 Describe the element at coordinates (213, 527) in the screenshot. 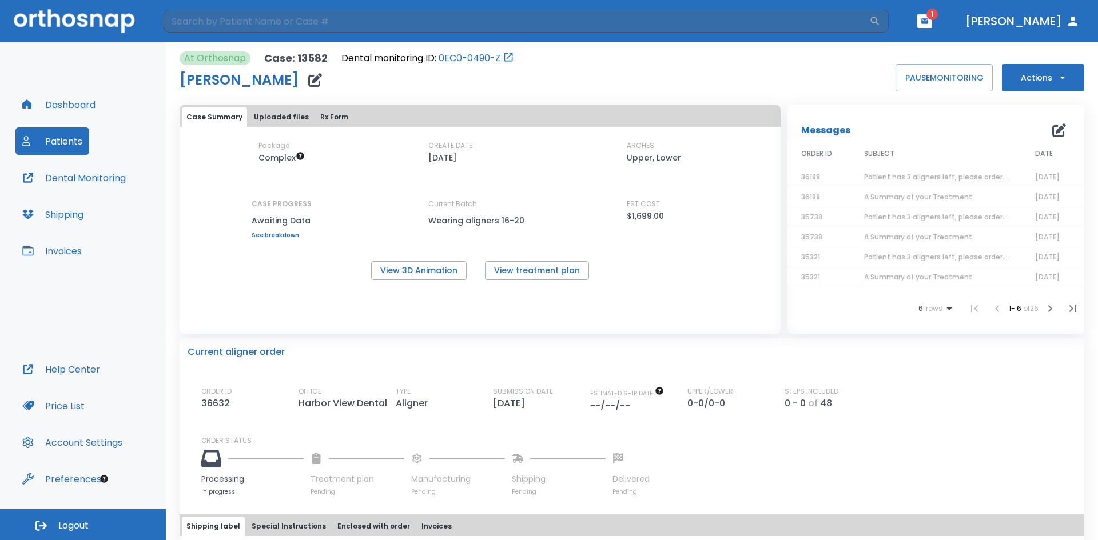

I see `button: Shipping label` at that location.